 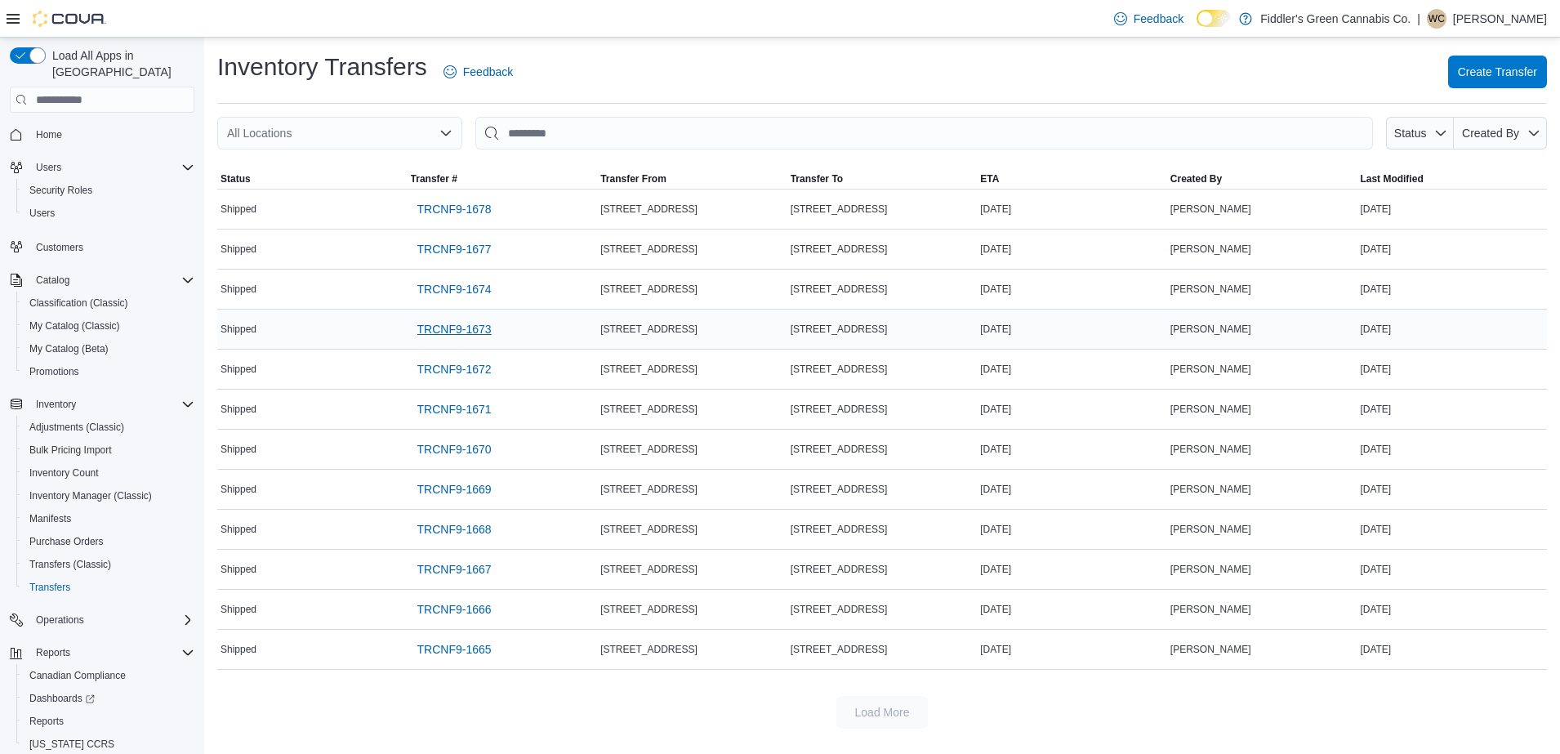 I want to click on span: Manifests, so click(x=50, y=519).